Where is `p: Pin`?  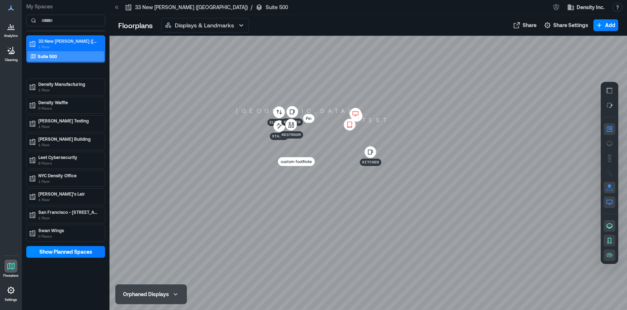 p: Pin is located at coordinates (309, 118).